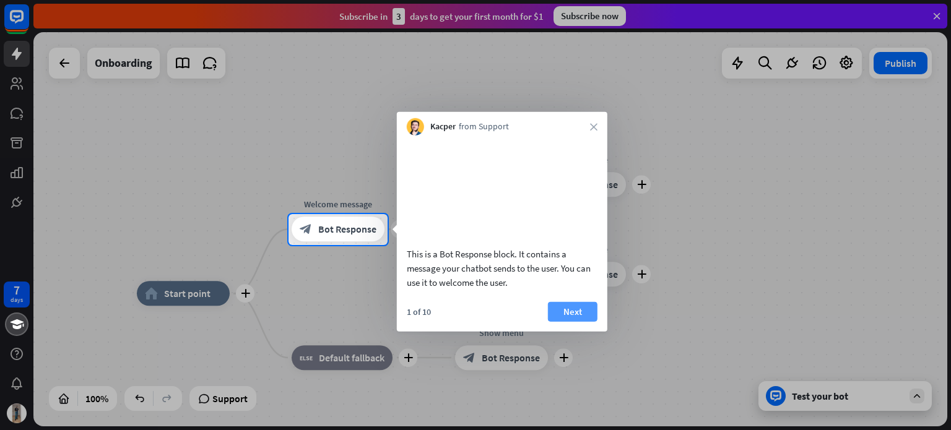  Describe the element at coordinates (573, 311) in the screenshot. I see `button: Next` at that location.